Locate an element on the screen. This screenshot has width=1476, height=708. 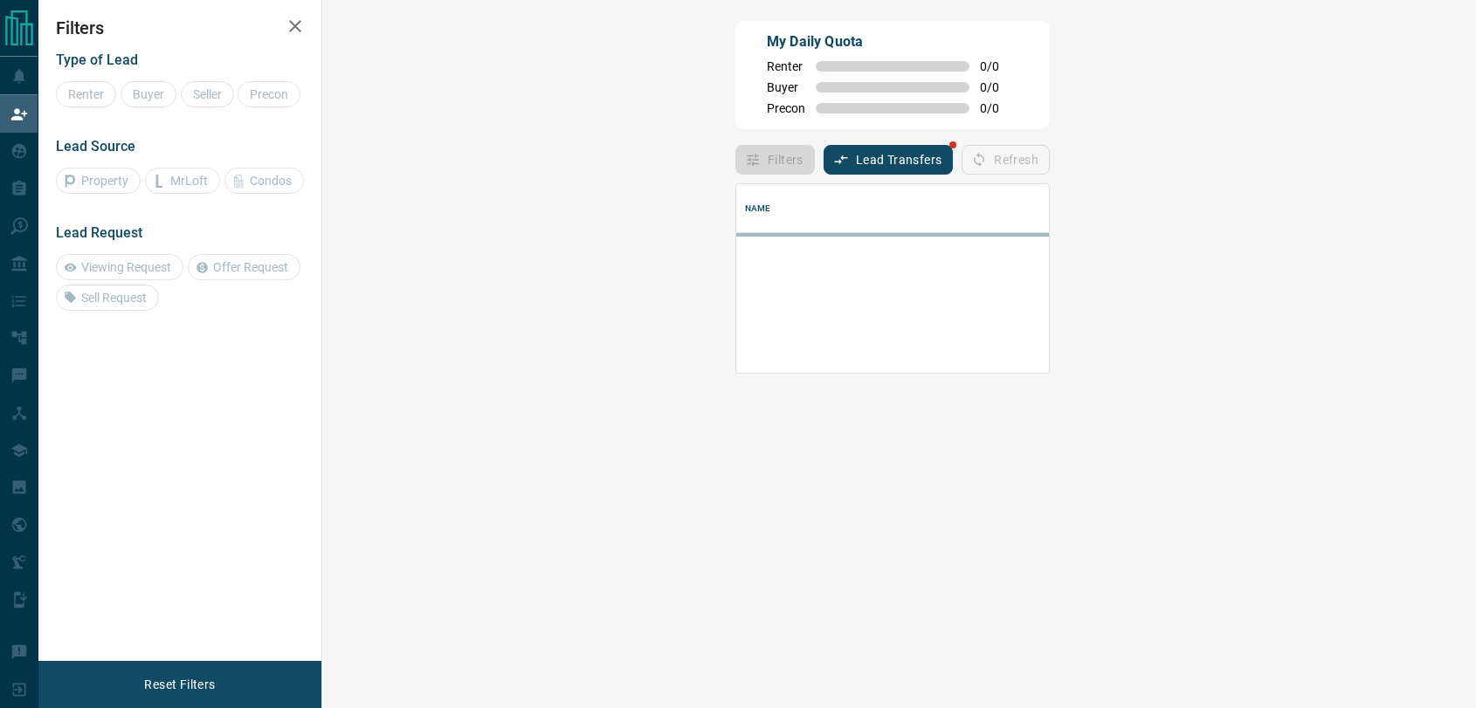
span: Buyer is located at coordinates (786, 87).